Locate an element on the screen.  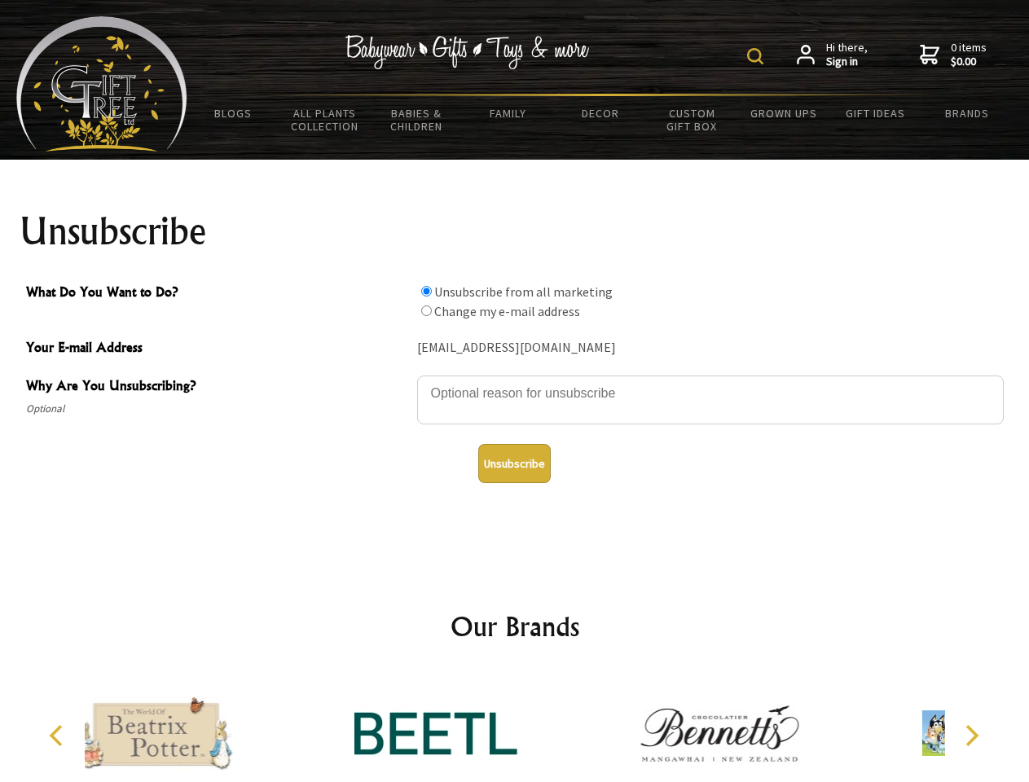
a: Family is located at coordinates (509, 113).